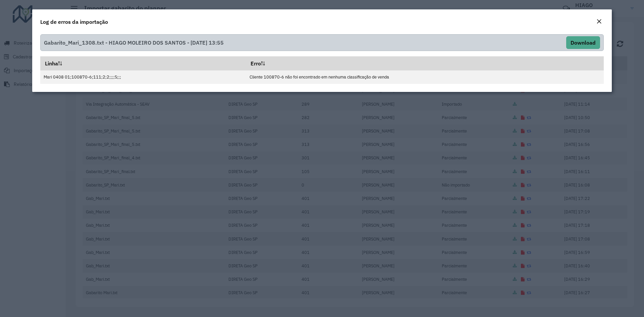 Image resolution: width=644 pixels, height=317 pixels. What do you see at coordinates (425, 77) in the screenshot?
I see `td: Cliente 100870-6 não foi encontrado em nenhuma classificação de venda` at bounding box center [425, 77].